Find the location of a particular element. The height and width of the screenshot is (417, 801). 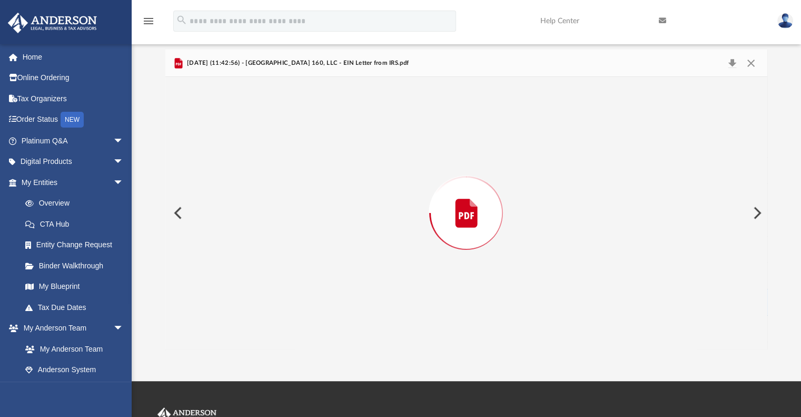

a: menu is located at coordinates (149, 24).